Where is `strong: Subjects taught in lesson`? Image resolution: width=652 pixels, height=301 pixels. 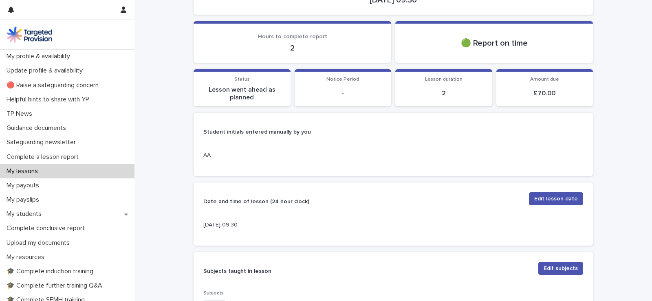
strong: Subjects taught in lesson is located at coordinates (237, 271).